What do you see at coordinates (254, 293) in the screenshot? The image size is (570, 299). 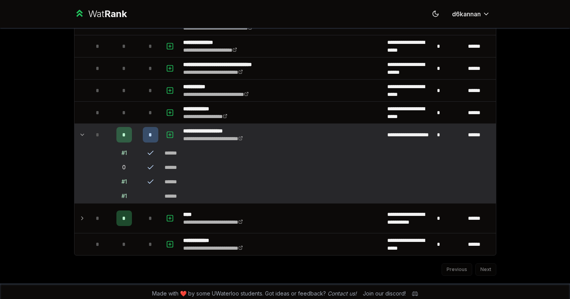 I see `span: Made with ❤️ by some UWaterloo students. Got ideas or feedback?` at bounding box center [254, 293].